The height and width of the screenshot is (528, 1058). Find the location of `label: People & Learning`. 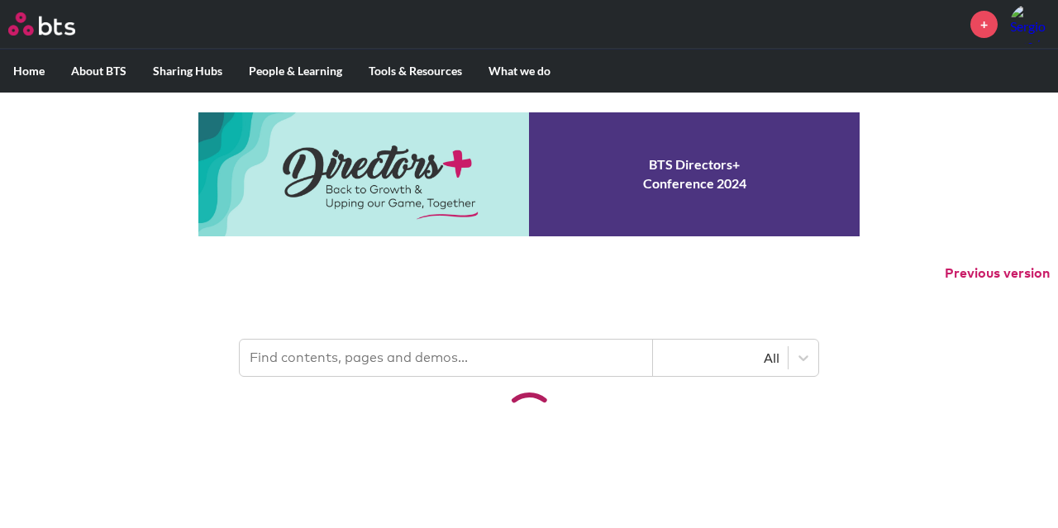

label: People & Learning is located at coordinates (295, 71).